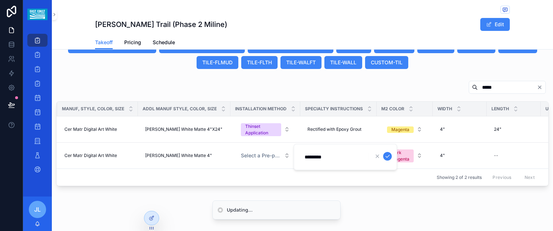  I want to click on span: Showing 2 of 2 results, so click(459, 178).